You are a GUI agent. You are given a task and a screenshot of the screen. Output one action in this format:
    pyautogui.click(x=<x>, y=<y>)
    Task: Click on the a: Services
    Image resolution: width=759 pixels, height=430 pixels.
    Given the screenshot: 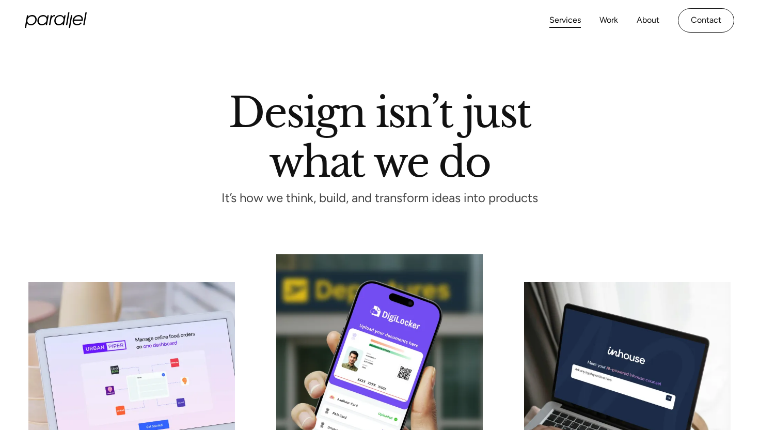 What is the action you would take?
    pyautogui.click(x=565, y=20)
    